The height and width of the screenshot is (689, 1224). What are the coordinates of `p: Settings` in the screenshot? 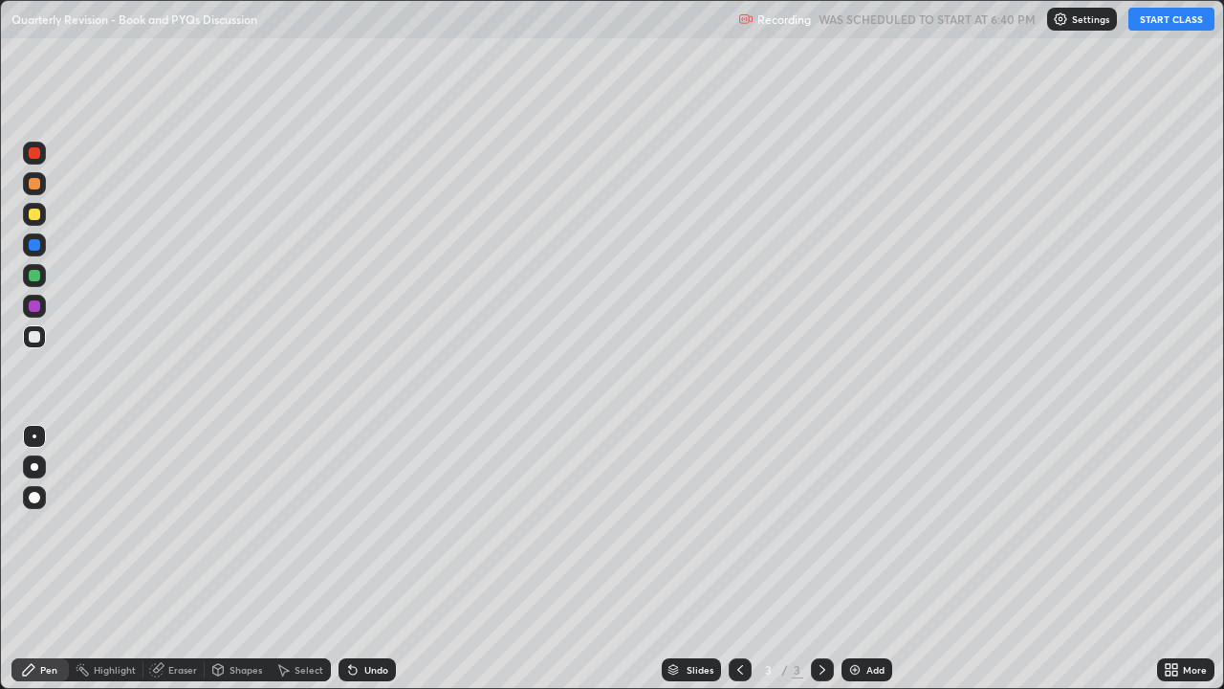 It's located at (1090, 19).